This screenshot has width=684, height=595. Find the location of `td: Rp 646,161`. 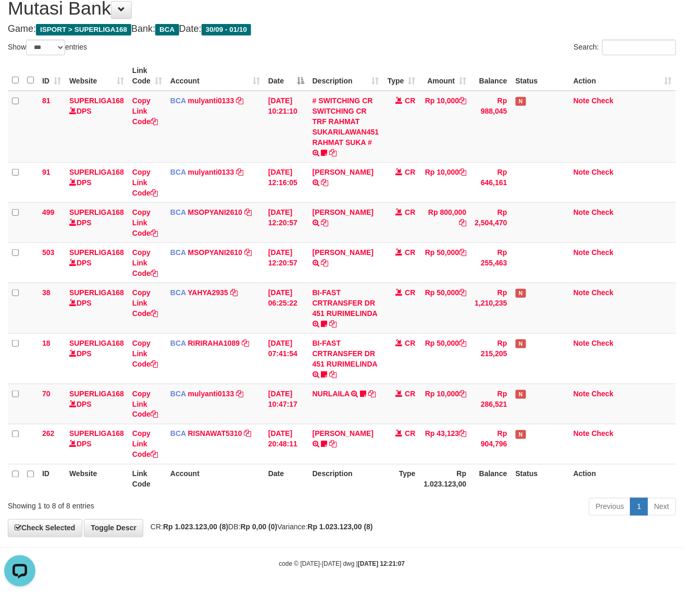

td: Rp 646,161 is located at coordinates (492, 182).